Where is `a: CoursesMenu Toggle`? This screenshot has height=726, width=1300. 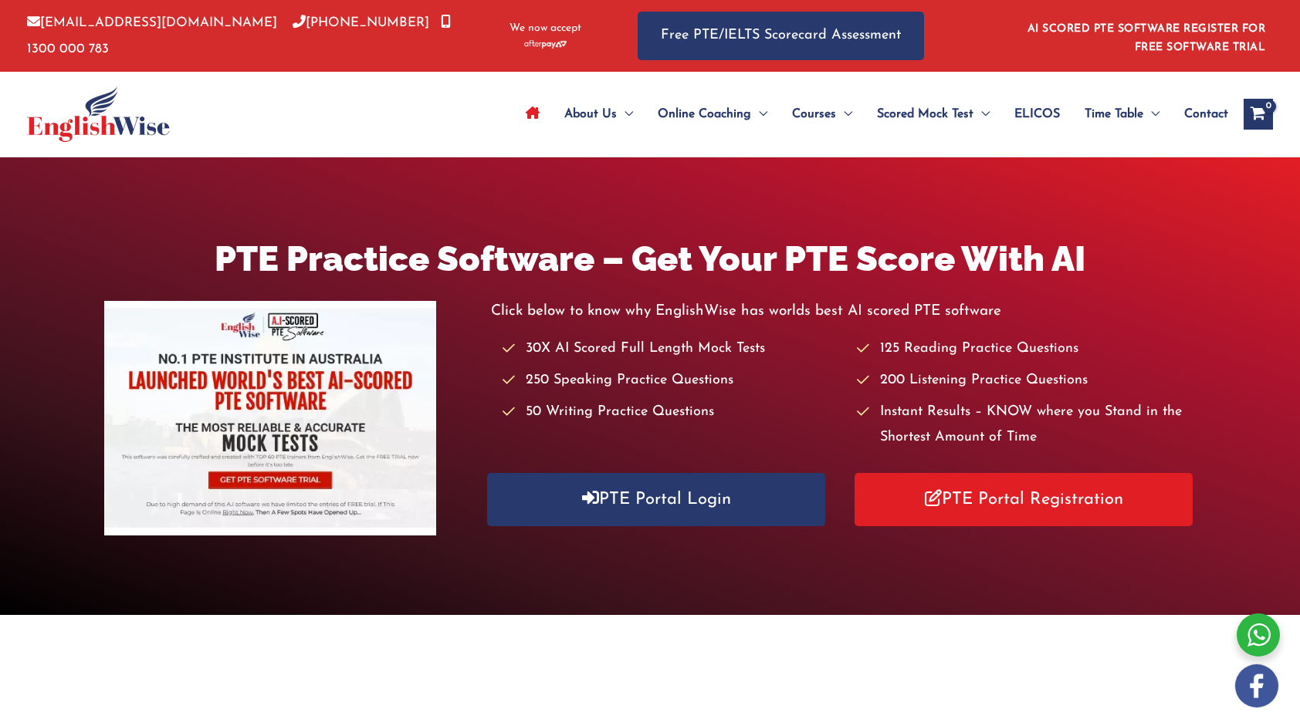 a: CoursesMenu Toggle is located at coordinates (822, 114).